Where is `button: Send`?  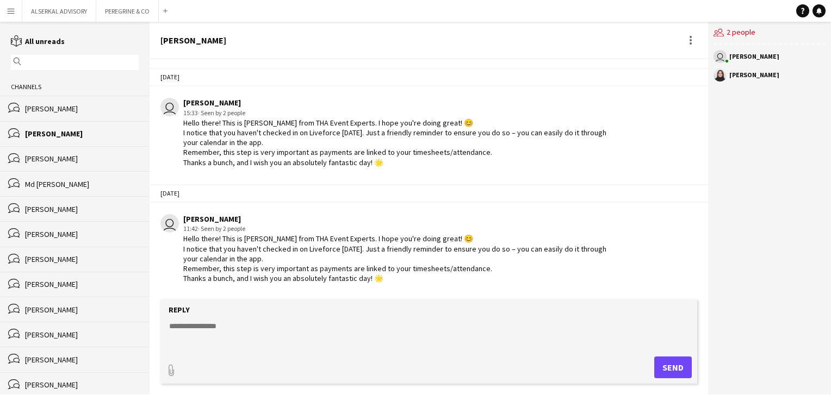
button: Send is located at coordinates (673, 368).